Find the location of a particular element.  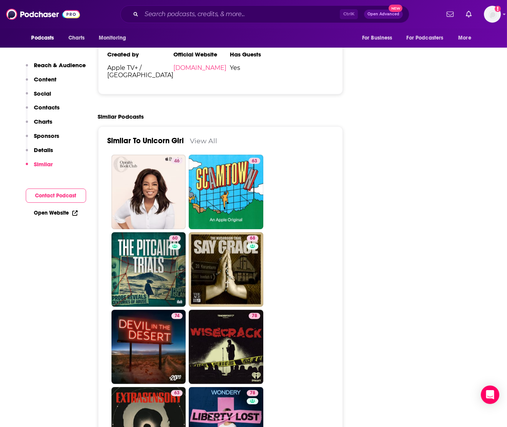

div: Search podcasts, credits, & more... is located at coordinates (265, 14).